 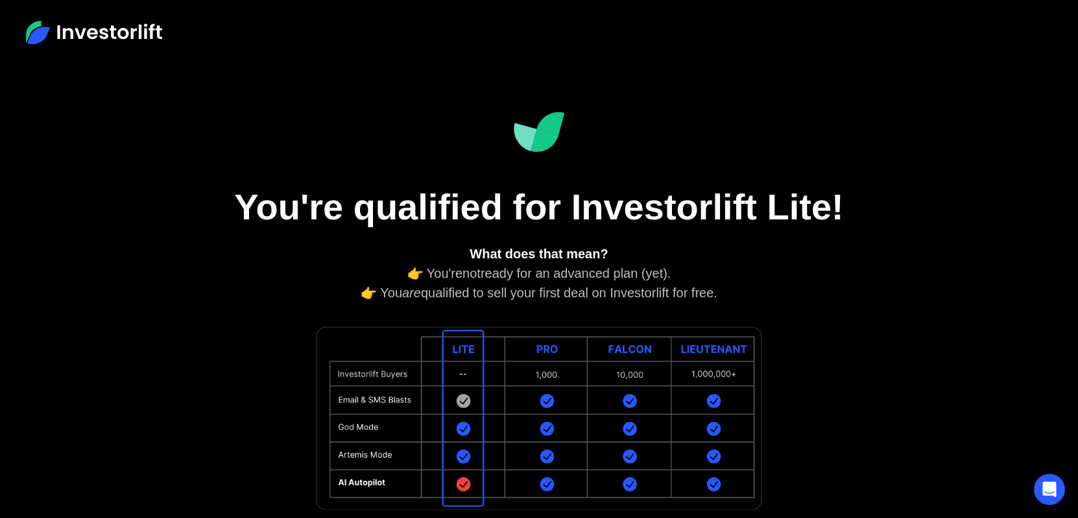 What do you see at coordinates (411, 293) in the screenshot?
I see `em: are` at bounding box center [411, 293].